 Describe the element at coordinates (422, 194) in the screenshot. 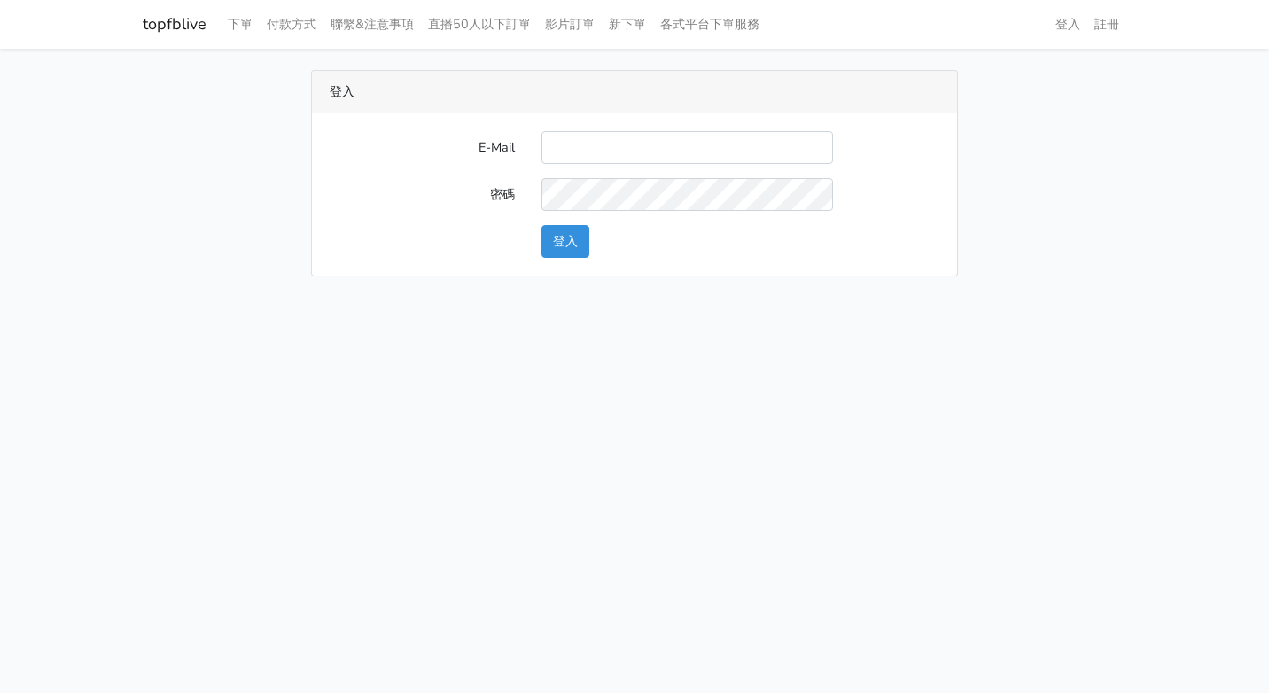

I see `label: 密碼` at that location.